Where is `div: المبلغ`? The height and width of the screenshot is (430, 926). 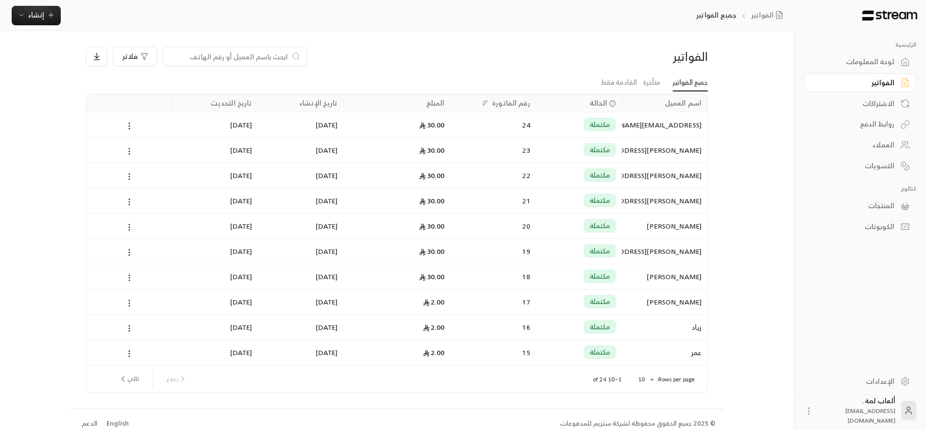 div: المبلغ is located at coordinates (436, 103).